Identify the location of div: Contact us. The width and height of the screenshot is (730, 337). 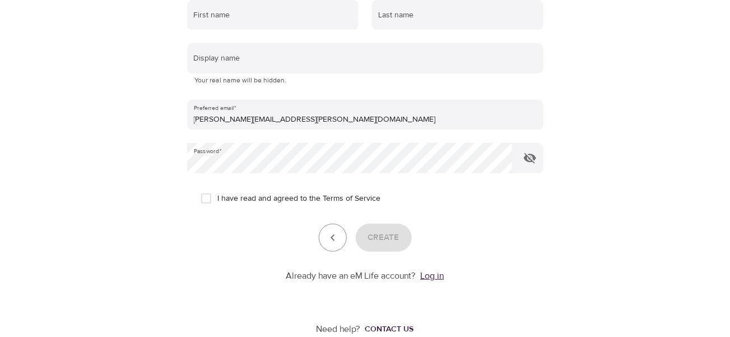
(390, 329).